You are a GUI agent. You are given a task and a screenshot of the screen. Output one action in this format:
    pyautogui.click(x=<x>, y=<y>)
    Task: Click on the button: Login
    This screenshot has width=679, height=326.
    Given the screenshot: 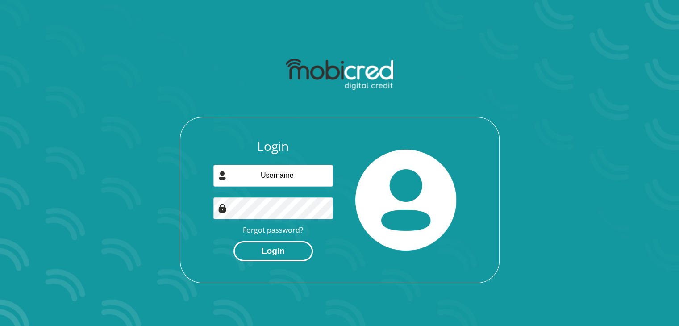 What is the action you would take?
    pyautogui.click(x=273, y=251)
    